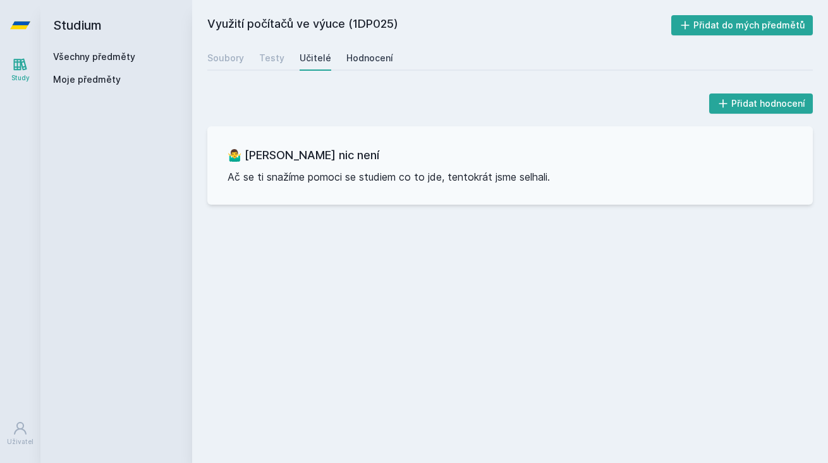 This screenshot has height=463, width=828. What do you see at coordinates (315, 58) in the screenshot?
I see `div: Učitelé` at bounding box center [315, 58].